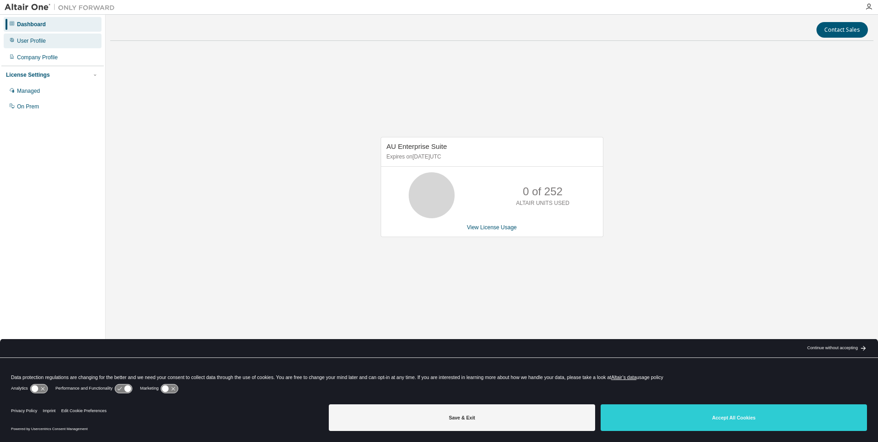 This screenshot has width=878, height=442. What do you see at coordinates (28, 75) in the screenshot?
I see `div: License Settings` at bounding box center [28, 75].